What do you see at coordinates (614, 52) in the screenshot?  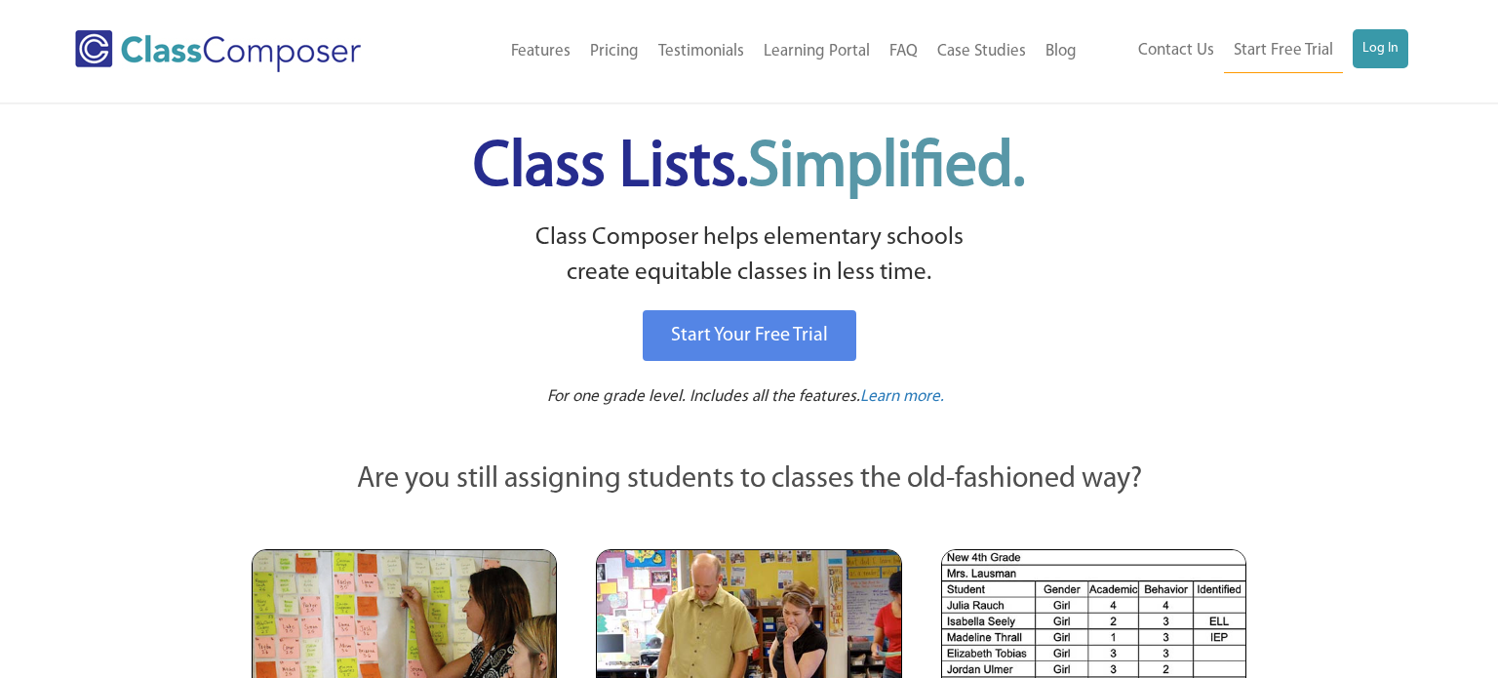 I see `a: Pricing` at bounding box center [614, 52].